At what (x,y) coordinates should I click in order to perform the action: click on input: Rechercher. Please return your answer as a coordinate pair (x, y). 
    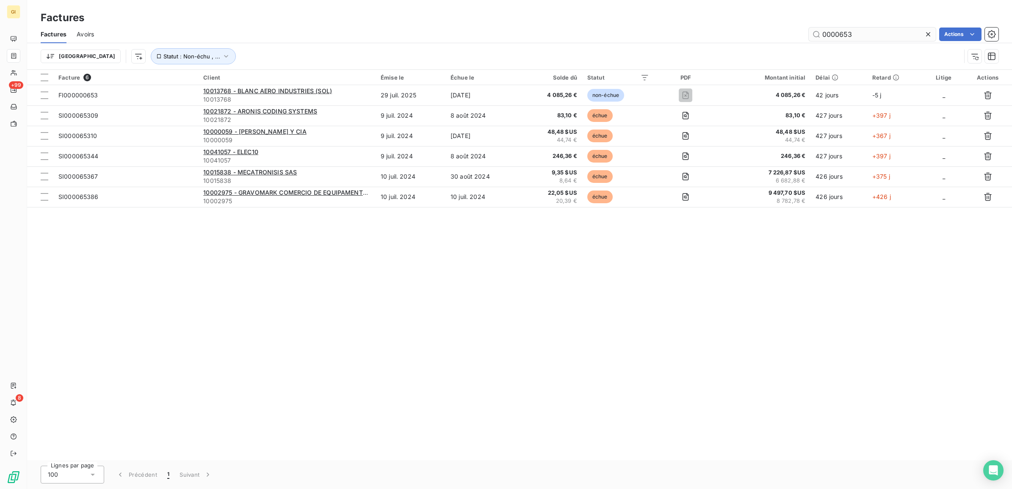
    Looking at the image, I should click on (872, 34).